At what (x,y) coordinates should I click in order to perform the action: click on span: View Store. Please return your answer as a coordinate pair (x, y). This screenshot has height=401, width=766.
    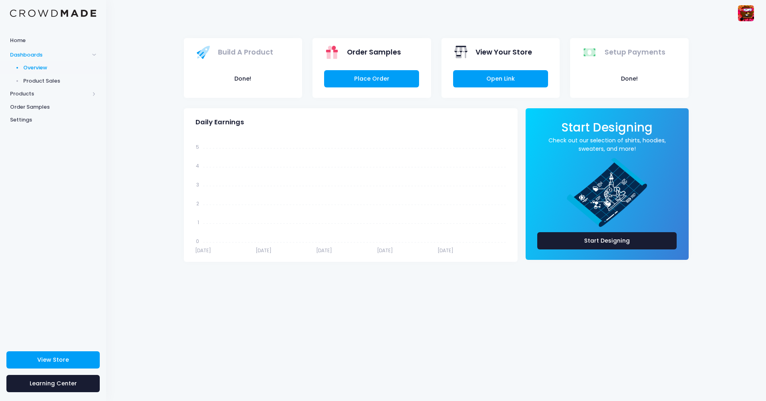
    Looking at the image, I should click on (53, 359).